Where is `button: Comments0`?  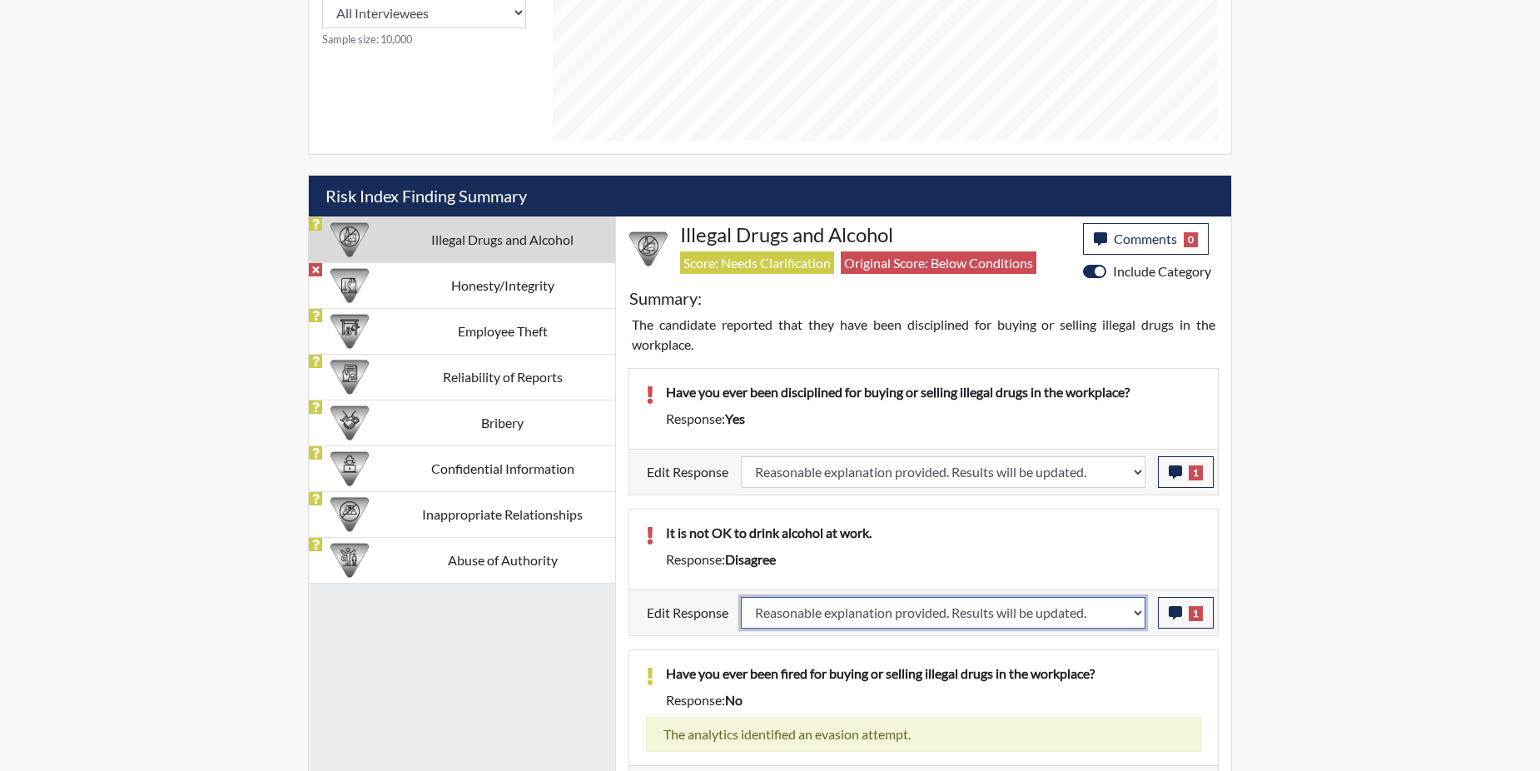 button: Comments0 is located at coordinates (1146, 239).